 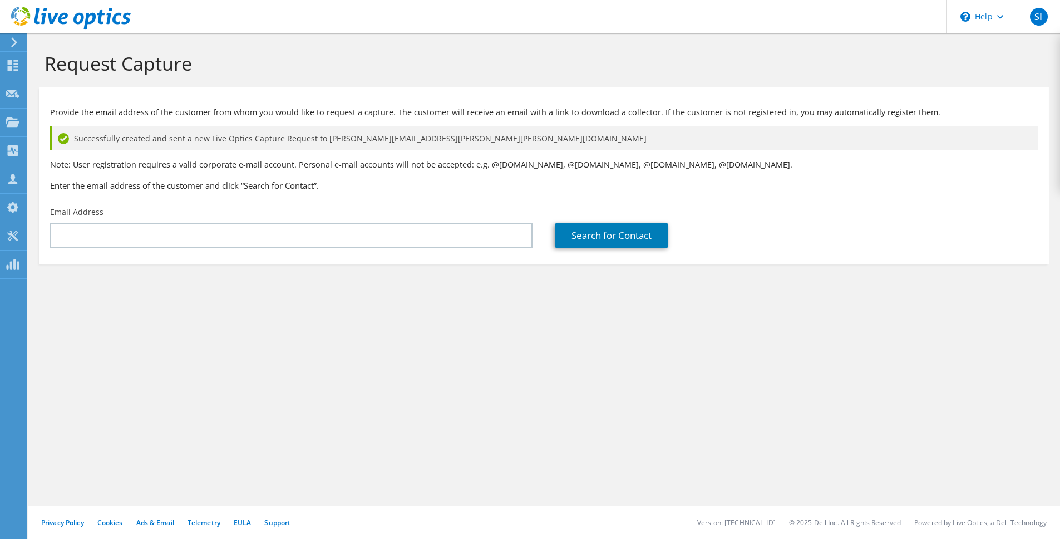 I want to click on a: Search for Contact, so click(x=612, y=235).